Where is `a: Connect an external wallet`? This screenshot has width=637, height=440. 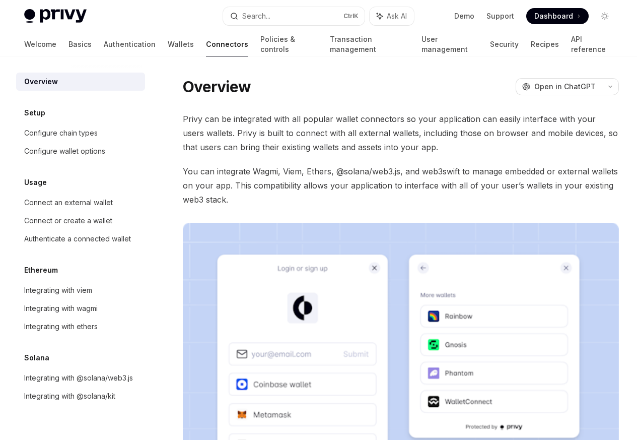 a: Connect an external wallet is located at coordinates (81, 203).